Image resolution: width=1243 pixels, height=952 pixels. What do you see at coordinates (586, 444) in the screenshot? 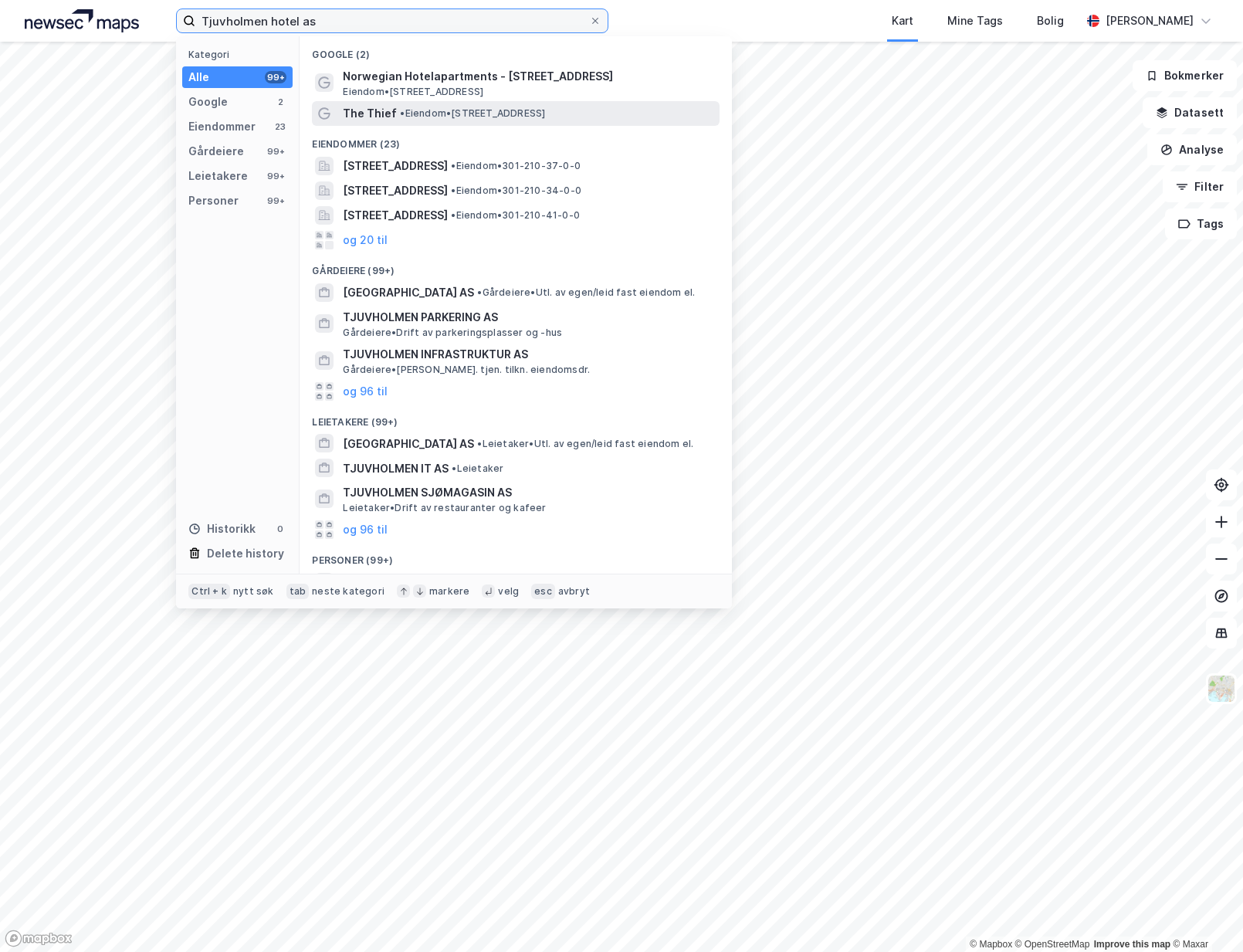
I see `span: Leietaker • Utl. av egen/leid fast eiendom el.` at bounding box center [586, 444].